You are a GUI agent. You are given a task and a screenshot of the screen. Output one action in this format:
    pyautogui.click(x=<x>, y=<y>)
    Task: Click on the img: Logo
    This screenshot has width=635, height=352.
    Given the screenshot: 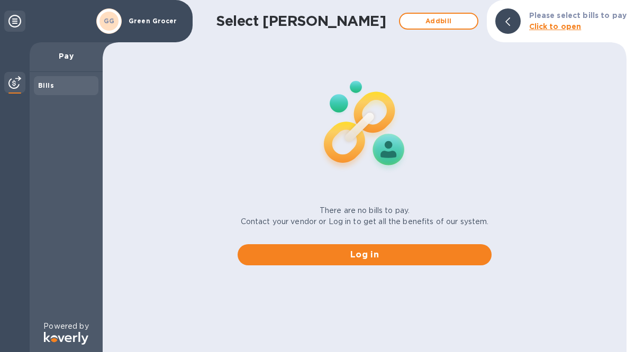 What is the action you would take?
    pyautogui.click(x=66, y=338)
    